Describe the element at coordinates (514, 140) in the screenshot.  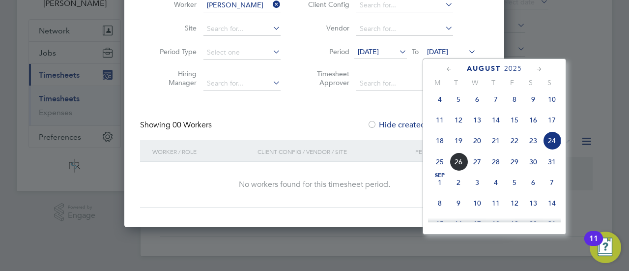
I see `span: 22` at that location.